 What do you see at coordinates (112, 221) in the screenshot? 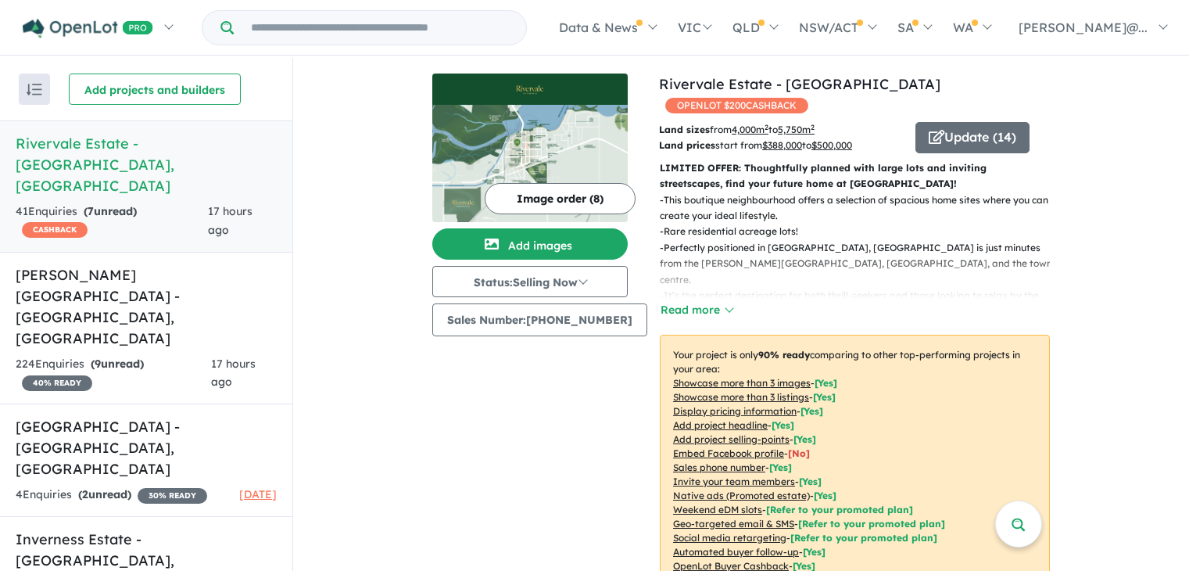
I see `div: 41 Enquir ies` at bounding box center [112, 221].